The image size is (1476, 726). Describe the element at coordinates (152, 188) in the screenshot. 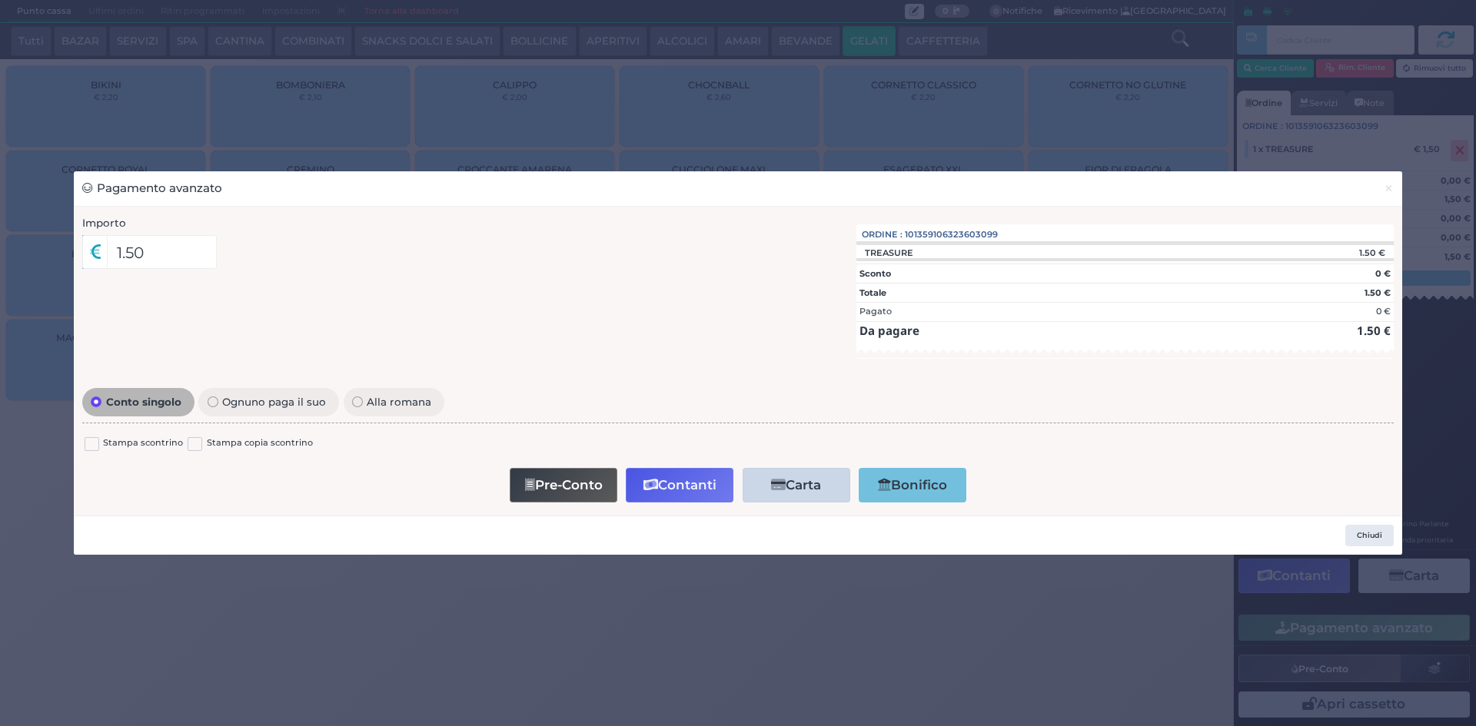

I see `h3: Pagamento avanzato` at that location.